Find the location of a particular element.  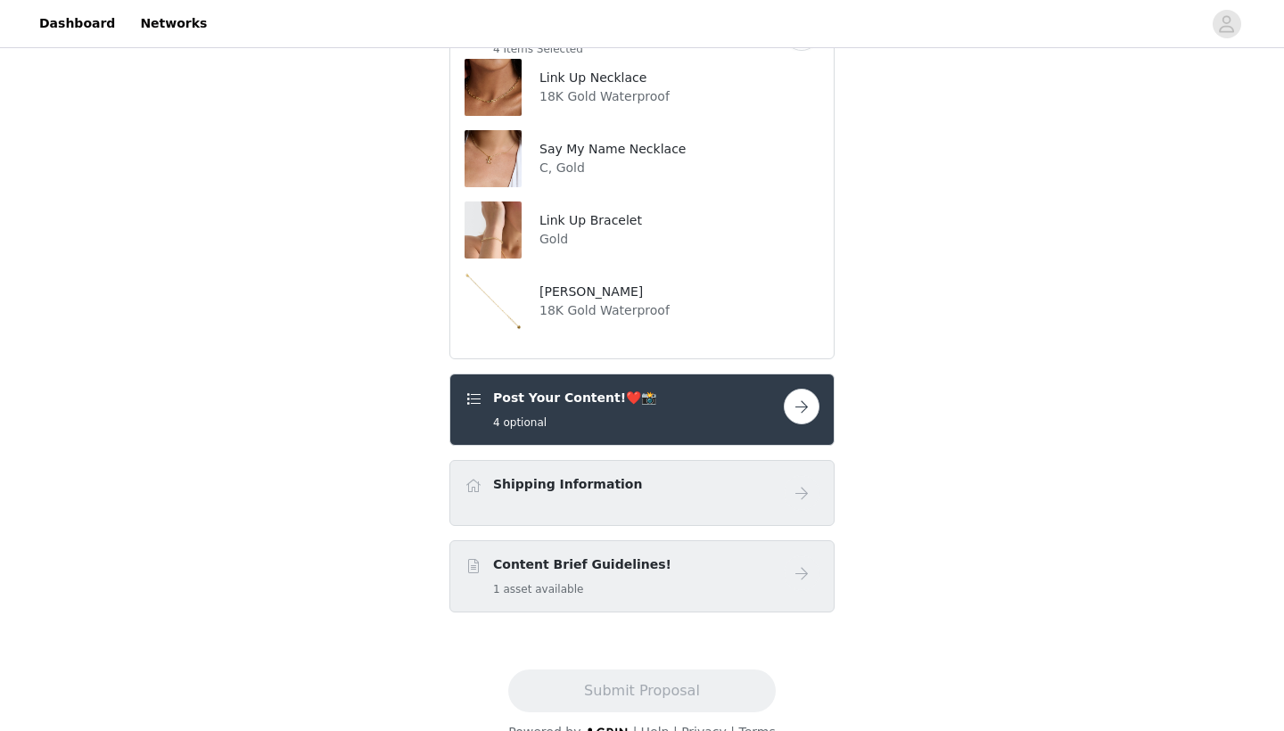

div: Post Your Content!❤️📸 is located at coordinates (642, 409).